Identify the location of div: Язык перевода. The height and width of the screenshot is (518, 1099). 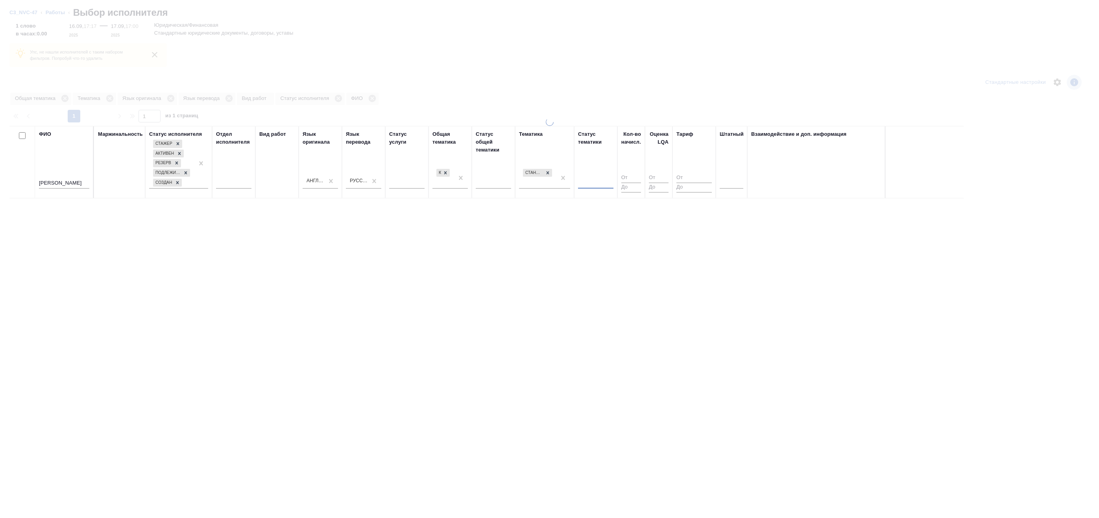
(364, 138).